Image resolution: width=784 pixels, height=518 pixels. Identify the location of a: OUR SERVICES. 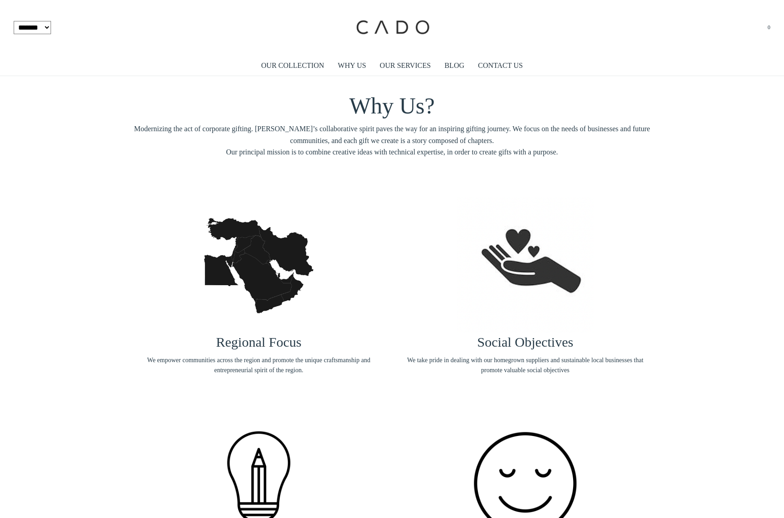
(405, 66).